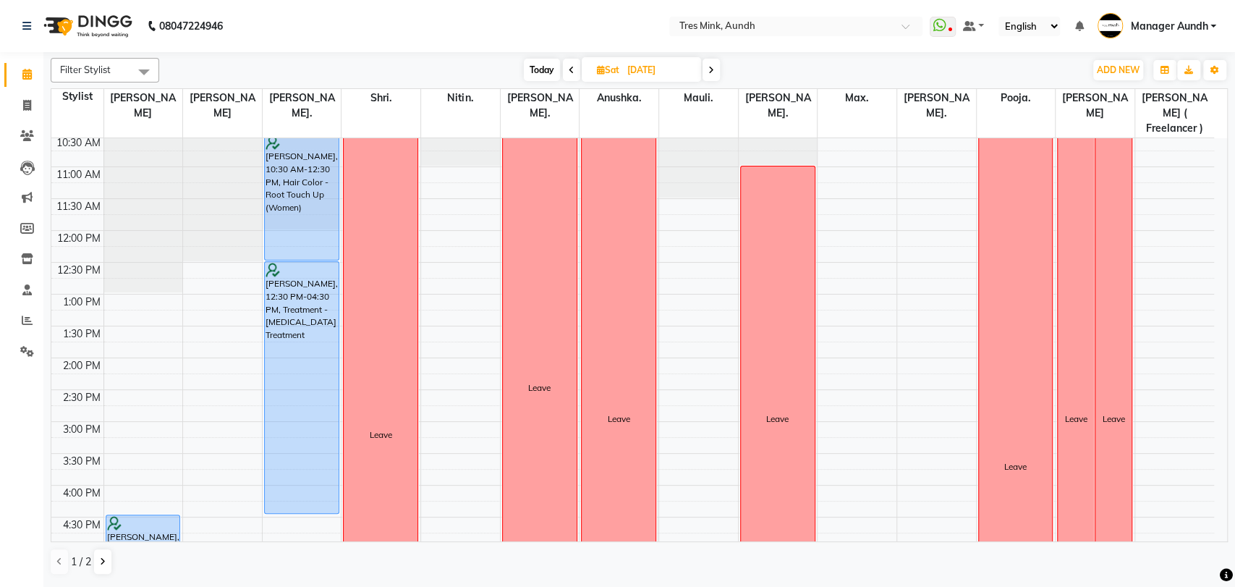 The image size is (1235, 587). I want to click on span: 1 / 2, so click(81, 562).